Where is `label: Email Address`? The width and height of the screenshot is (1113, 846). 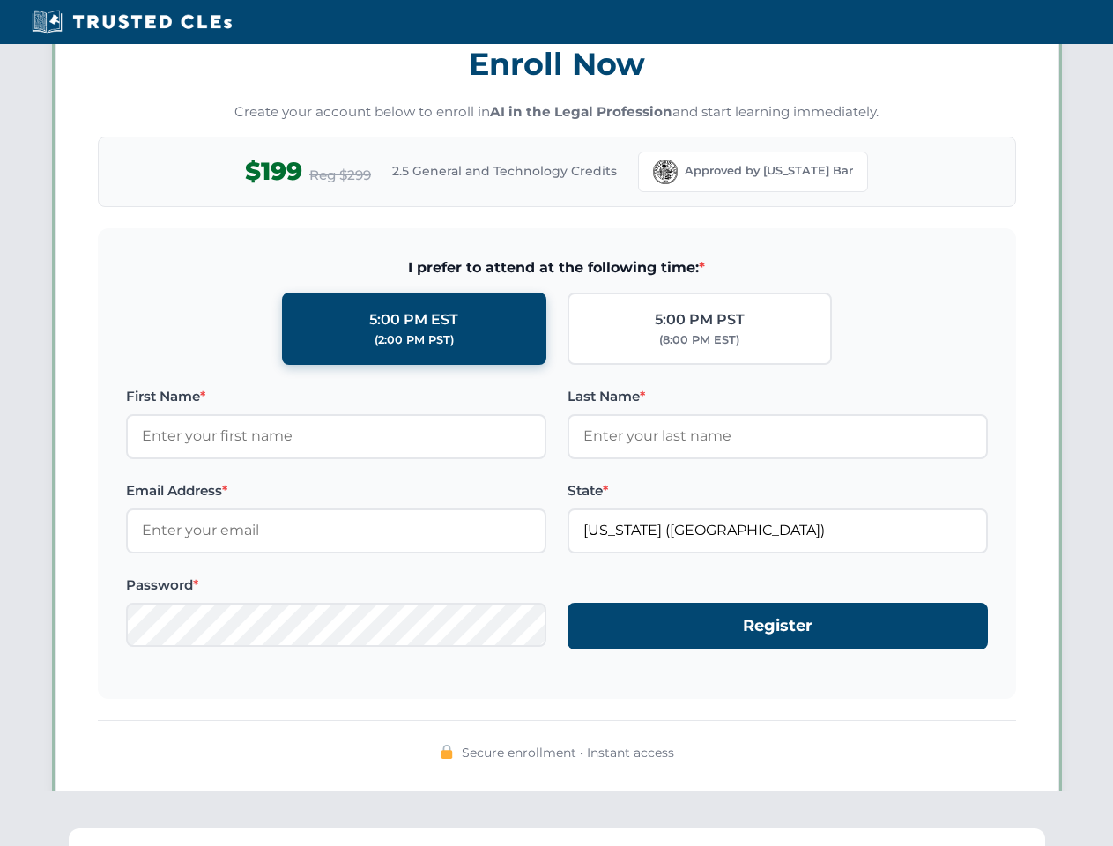
label: Email Address is located at coordinates (336, 491).